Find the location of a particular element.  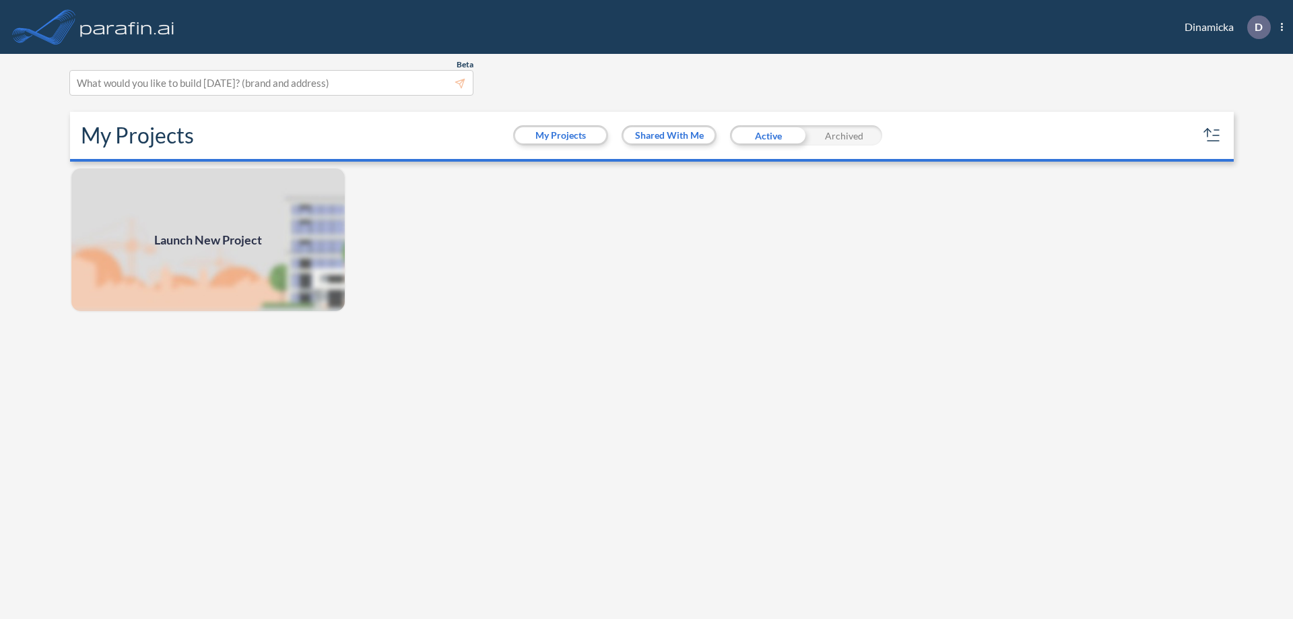

div: Archived is located at coordinates (844, 135).